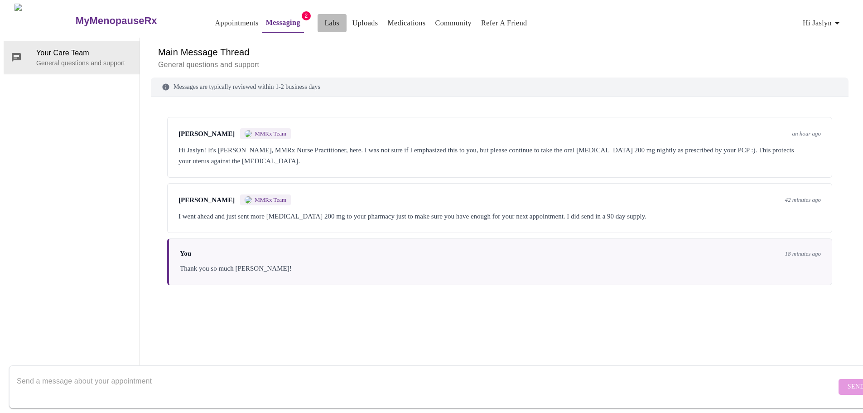 The height and width of the screenshot is (413, 863). I want to click on button: Refer a Friend, so click(504, 23).